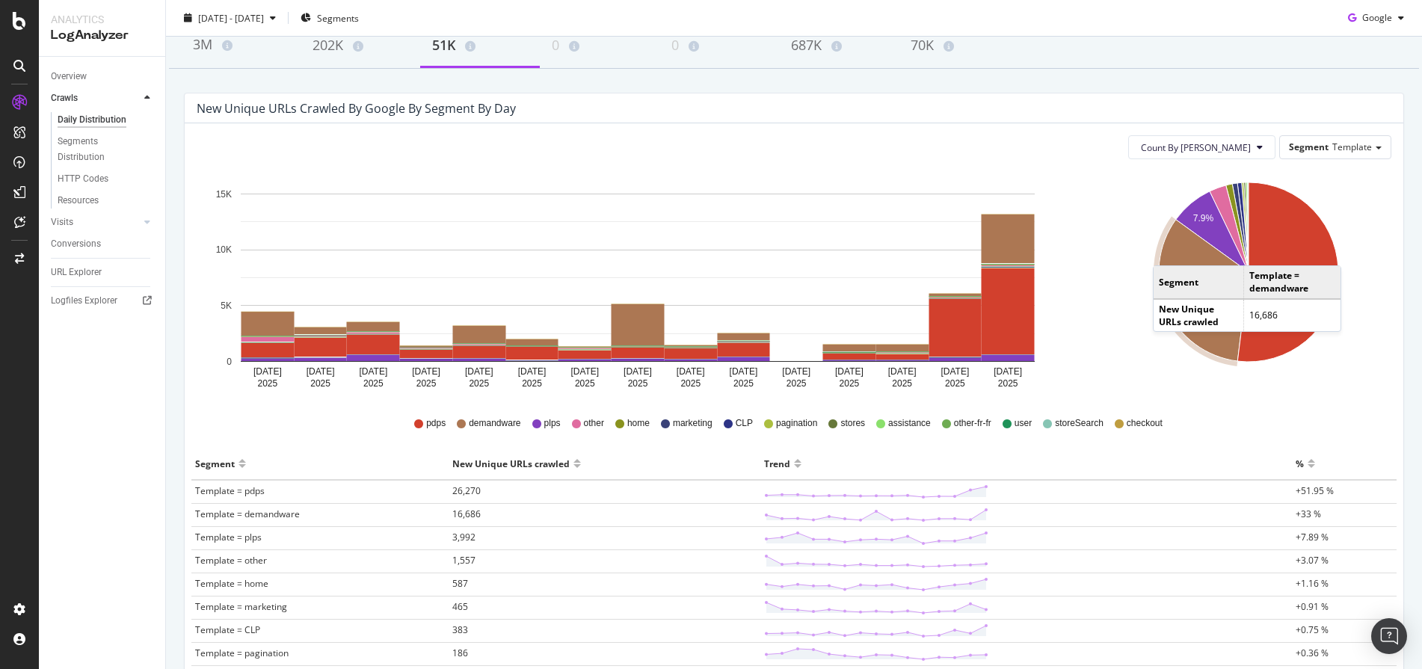  What do you see at coordinates (852, 423) in the screenshot?
I see `span: stores` at bounding box center [852, 423].